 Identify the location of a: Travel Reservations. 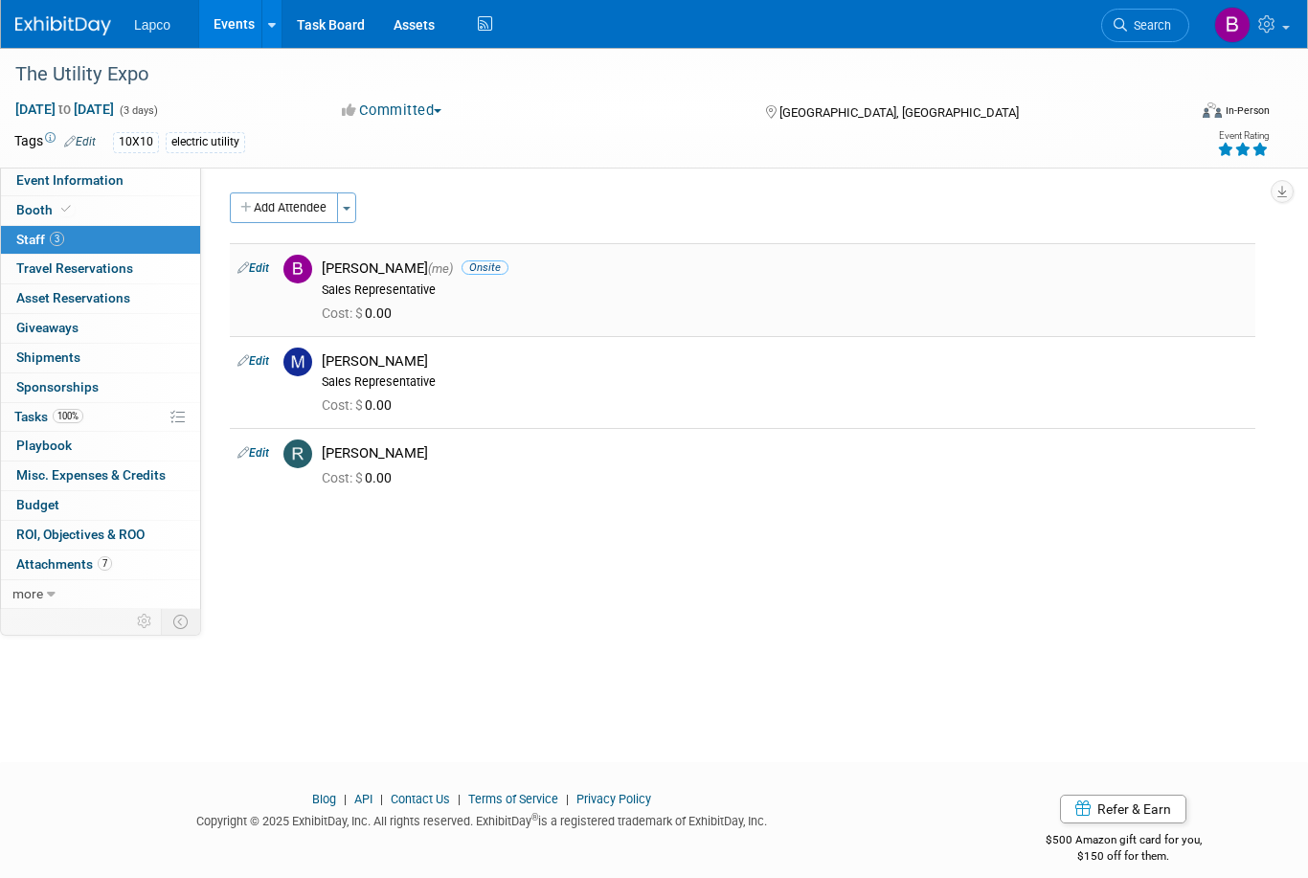
(101, 269).